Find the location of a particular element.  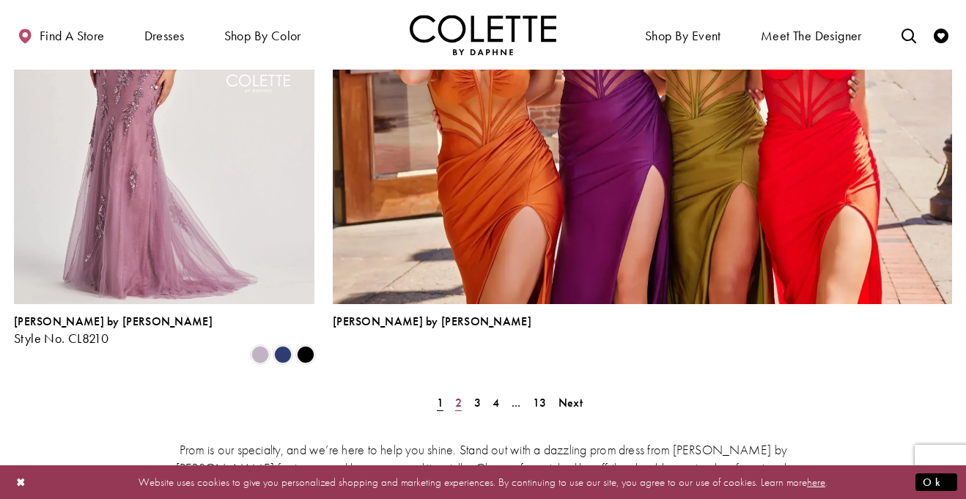

a: Find a store is located at coordinates (61, 34).